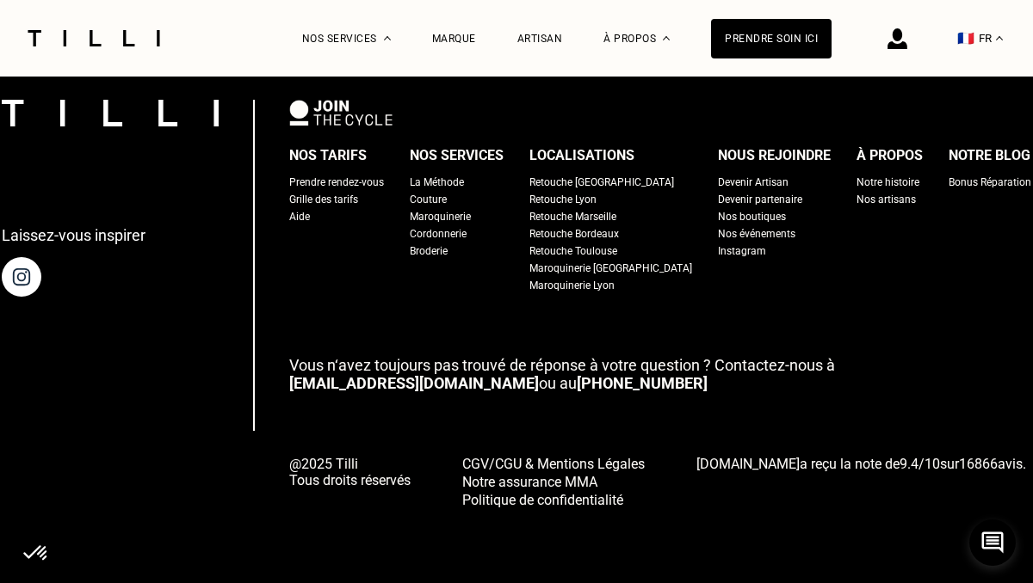 The height and width of the screenshot is (583, 1033). I want to click on a: Couture, so click(428, 200).